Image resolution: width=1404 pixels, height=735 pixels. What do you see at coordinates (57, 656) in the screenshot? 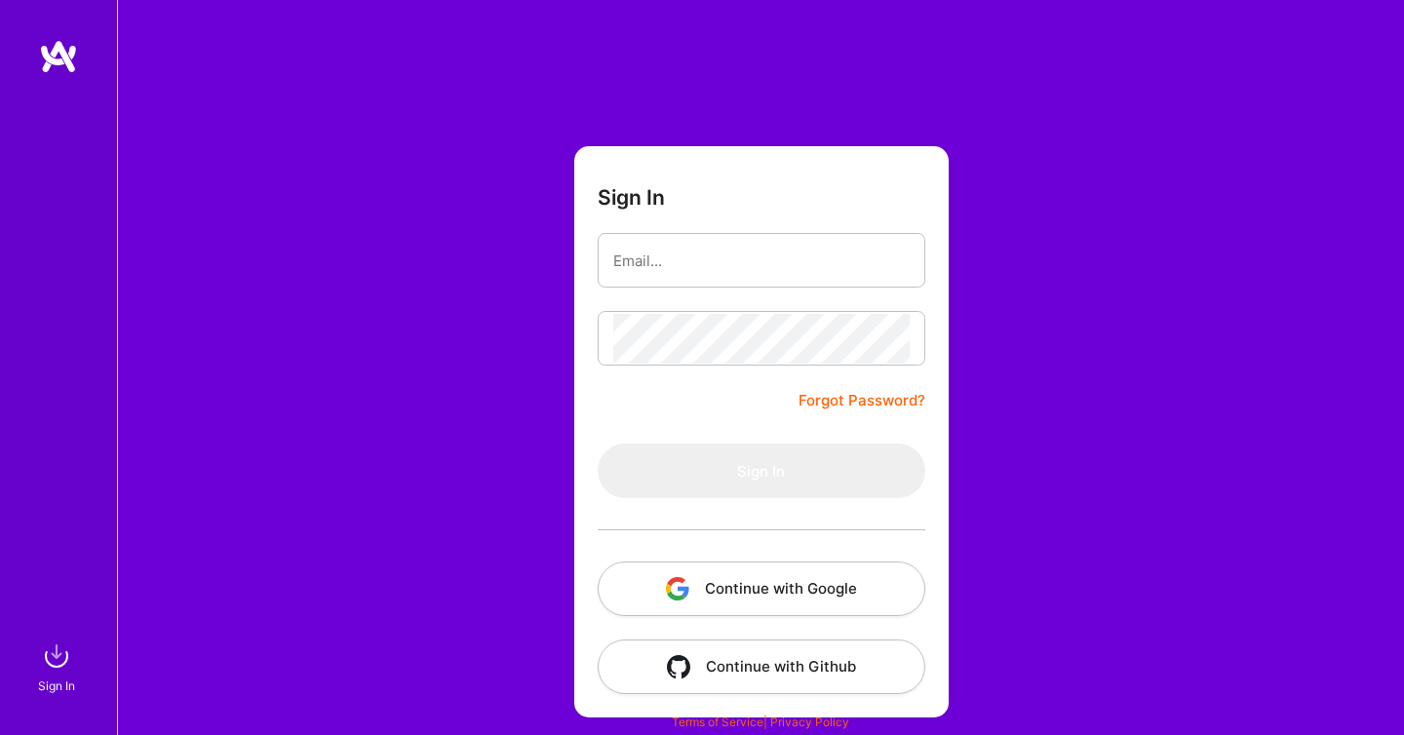
I see `img: sign in` at bounding box center [57, 656].